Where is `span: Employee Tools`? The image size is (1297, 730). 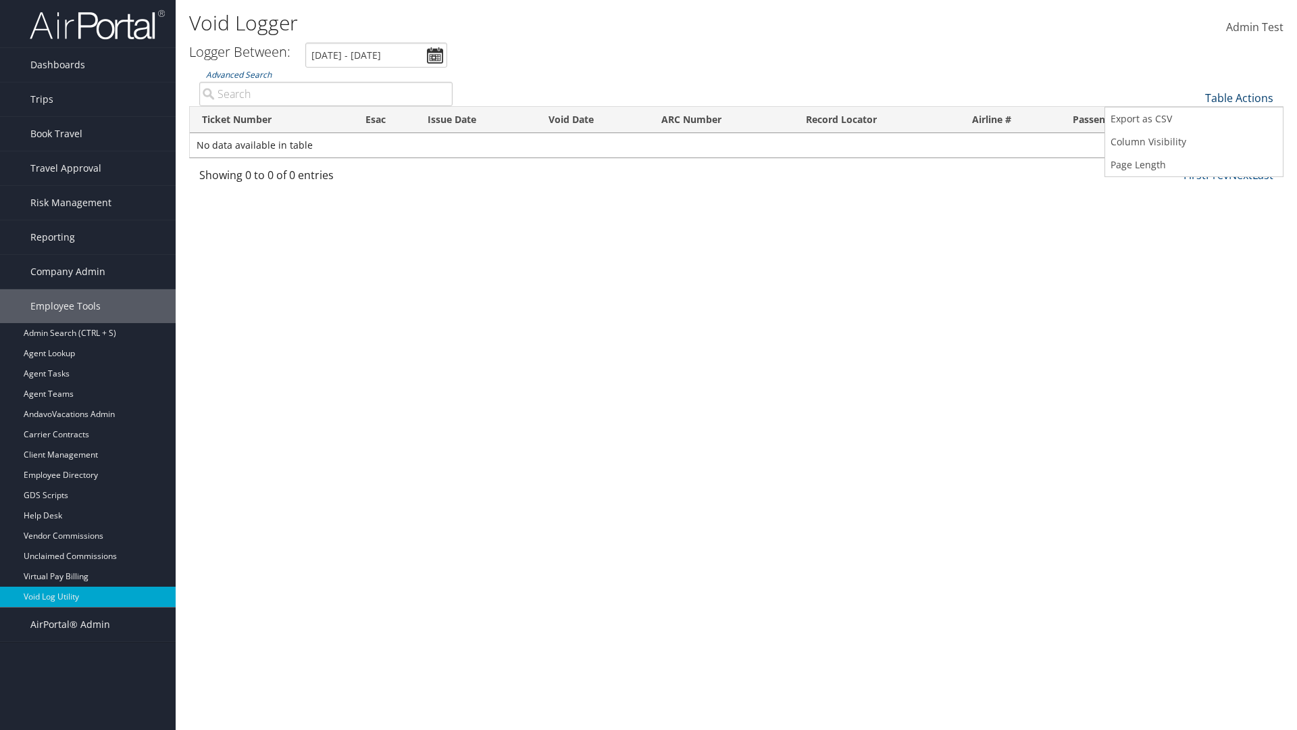
span: Employee Tools is located at coordinates (66, 306).